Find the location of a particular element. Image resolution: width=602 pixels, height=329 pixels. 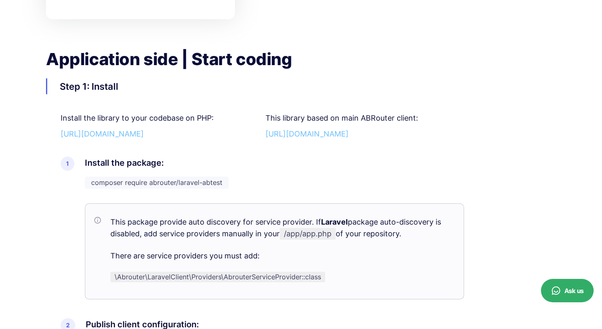

span: 1 is located at coordinates (67, 164).